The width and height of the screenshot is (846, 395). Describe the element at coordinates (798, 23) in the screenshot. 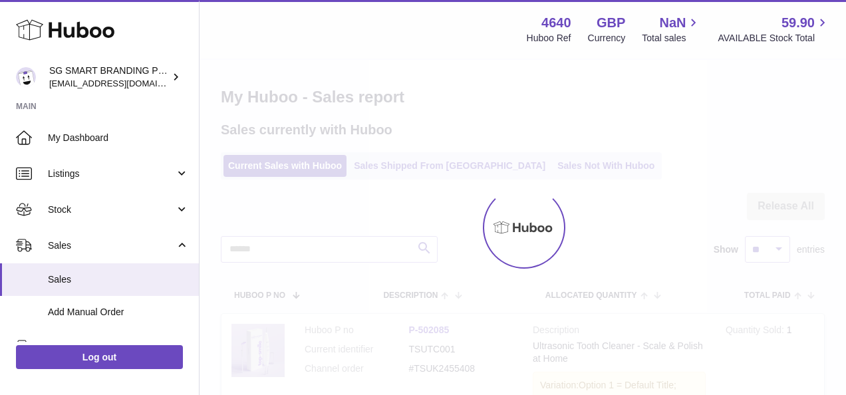

I see `span: 59.90` at that location.